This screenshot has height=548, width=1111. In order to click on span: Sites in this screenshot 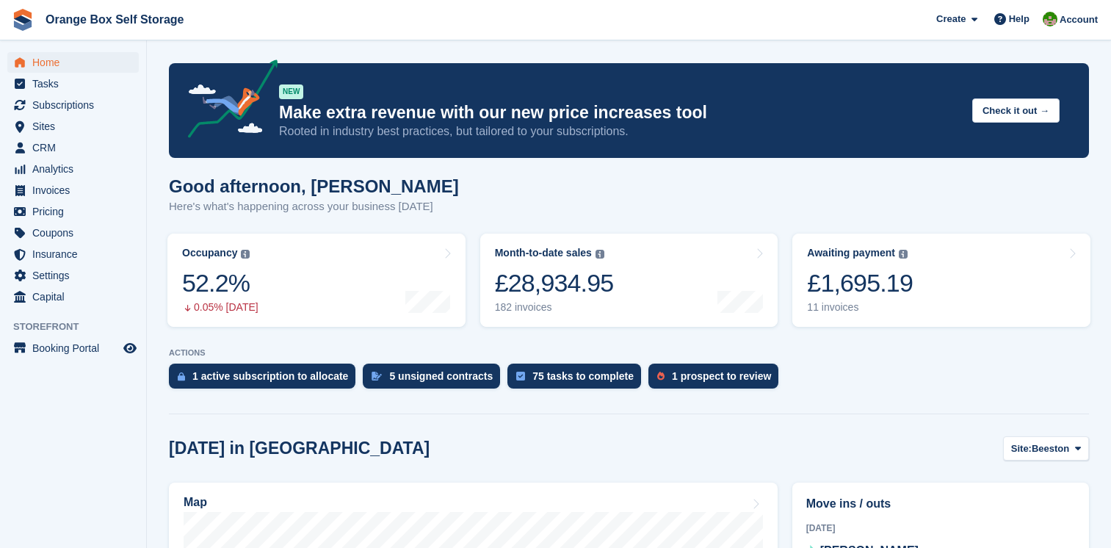, I will do `click(76, 126)`.